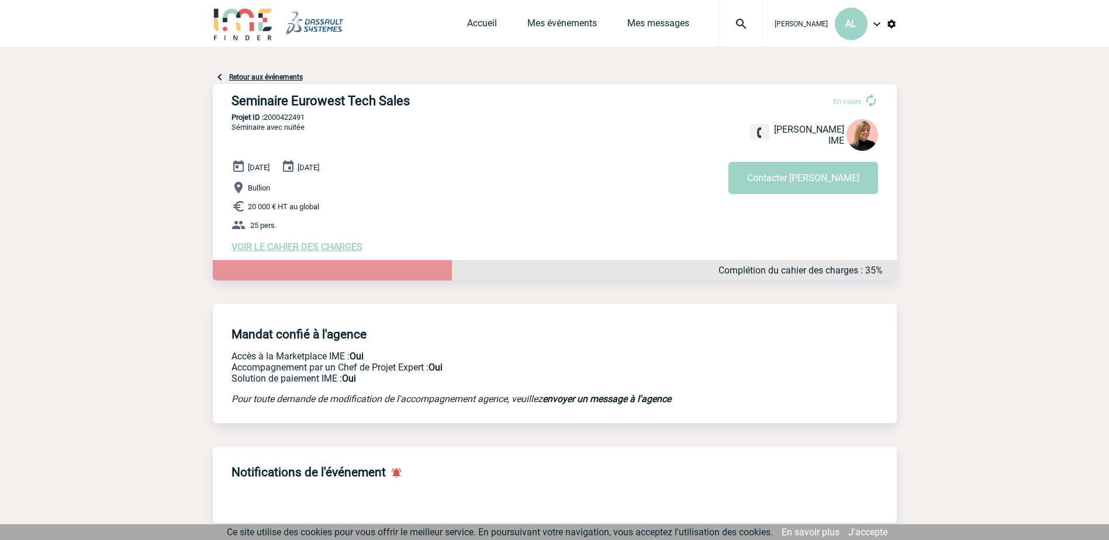 The width and height of the screenshot is (1109, 540). What do you see at coordinates (482, 26) in the screenshot?
I see `a: Accueil` at bounding box center [482, 26].